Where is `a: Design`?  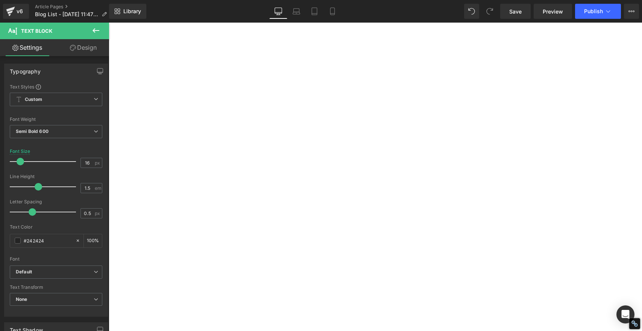
a: Design is located at coordinates (83, 47).